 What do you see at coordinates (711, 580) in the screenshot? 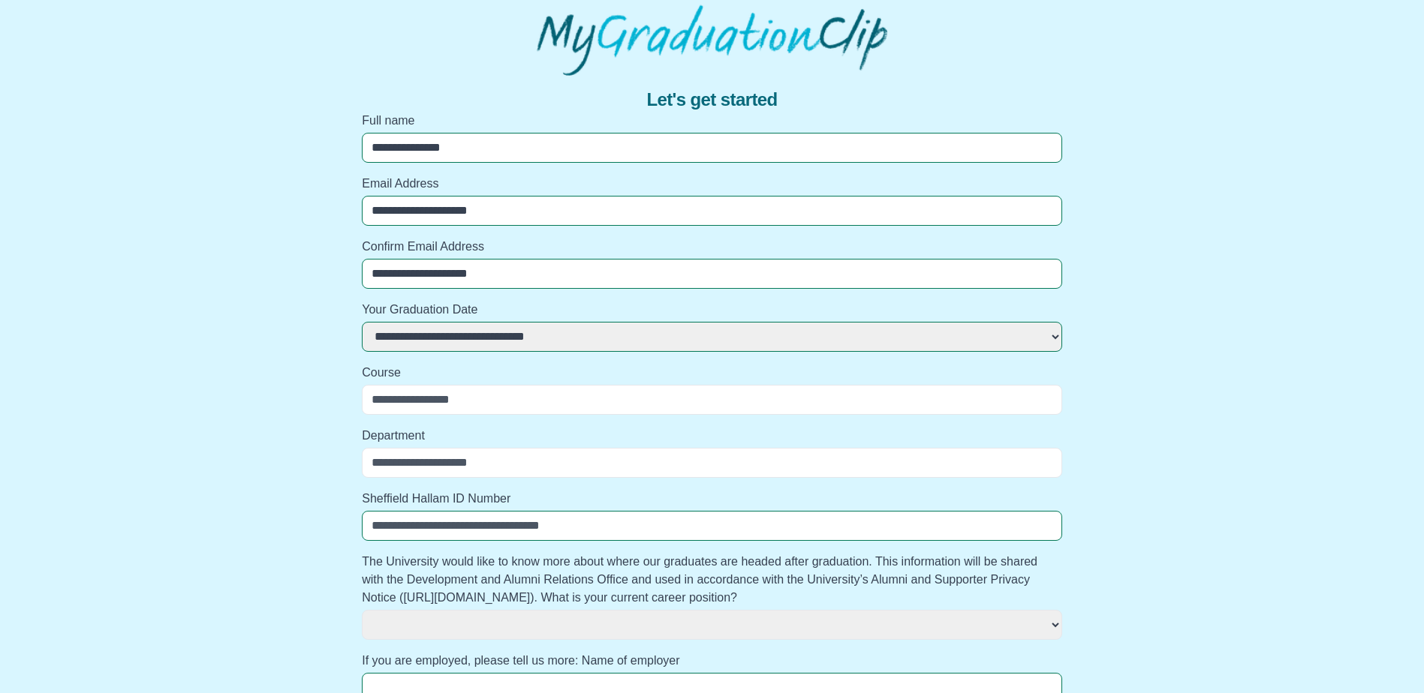
I see `label: The University would like to know more about where our graduates are headed after graduation. Thi...` at bounding box center [711, 580].